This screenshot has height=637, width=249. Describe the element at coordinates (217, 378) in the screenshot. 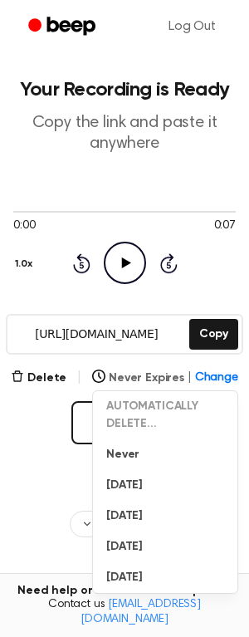

I see `span: Change` at that location.